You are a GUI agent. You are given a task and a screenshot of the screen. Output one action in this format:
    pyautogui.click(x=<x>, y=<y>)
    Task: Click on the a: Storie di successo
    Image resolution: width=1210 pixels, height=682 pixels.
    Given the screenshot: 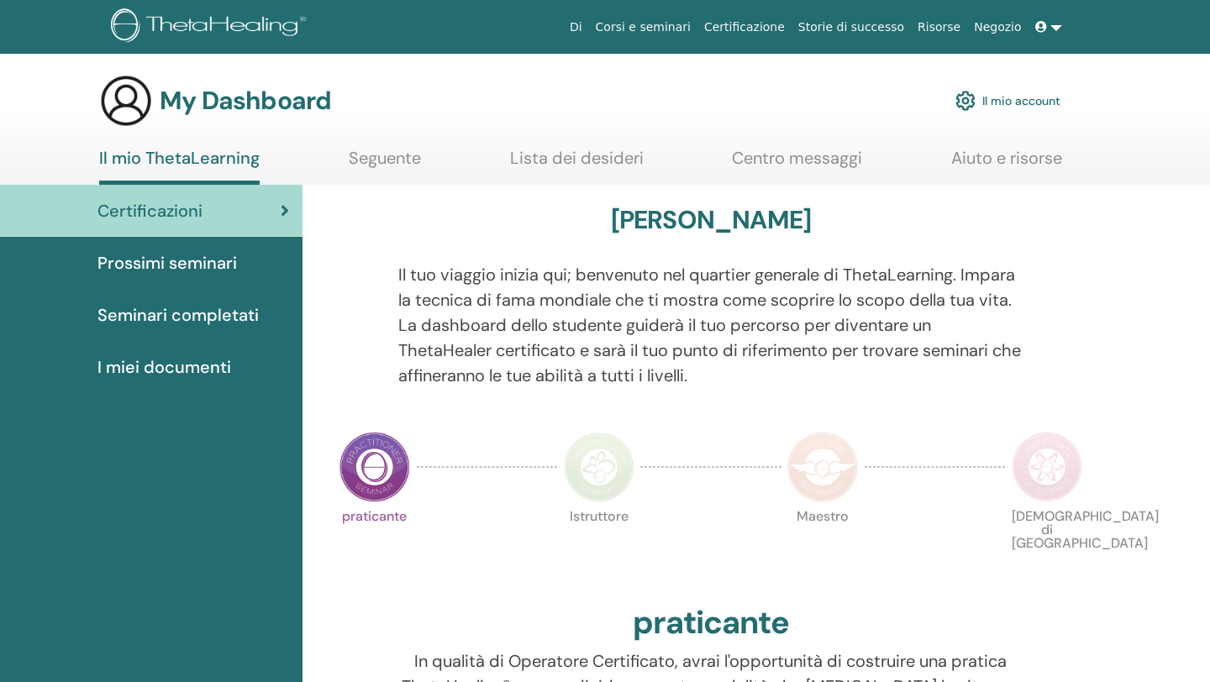 What is the action you would take?
    pyautogui.click(x=851, y=27)
    